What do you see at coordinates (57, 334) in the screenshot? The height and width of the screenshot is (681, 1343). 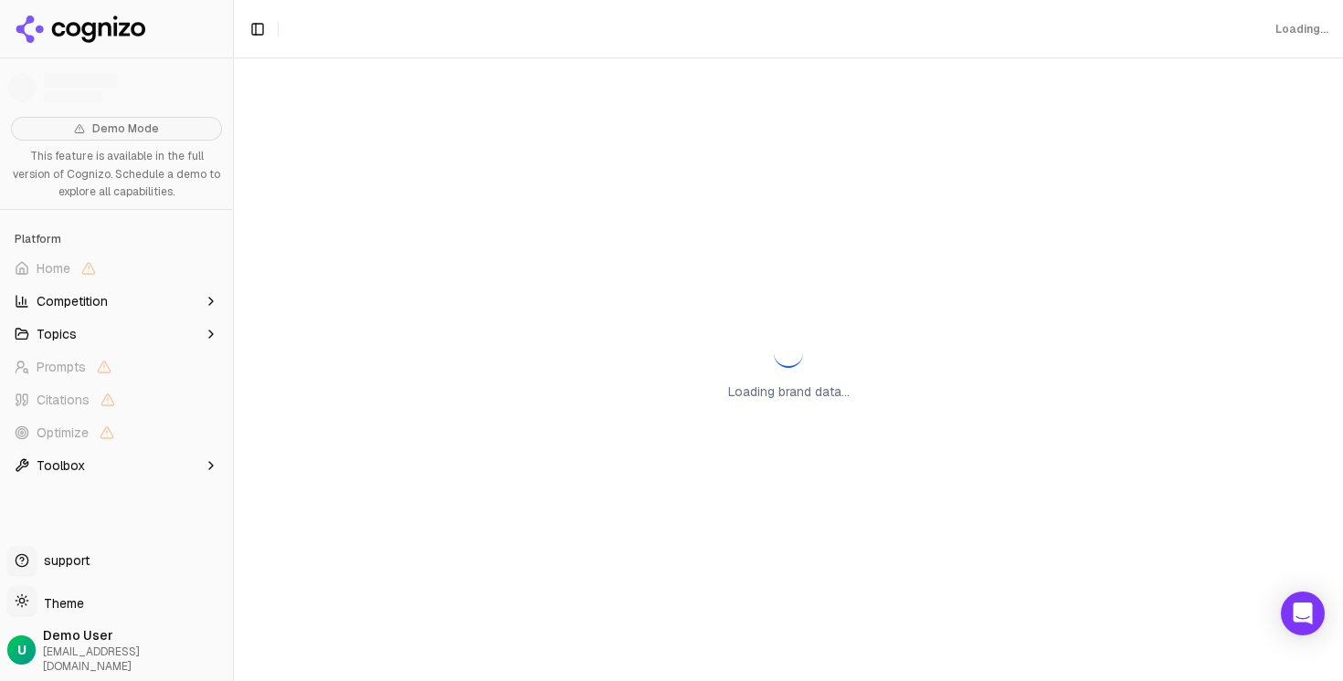 I see `span: Topics` at bounding box center [57, 334].